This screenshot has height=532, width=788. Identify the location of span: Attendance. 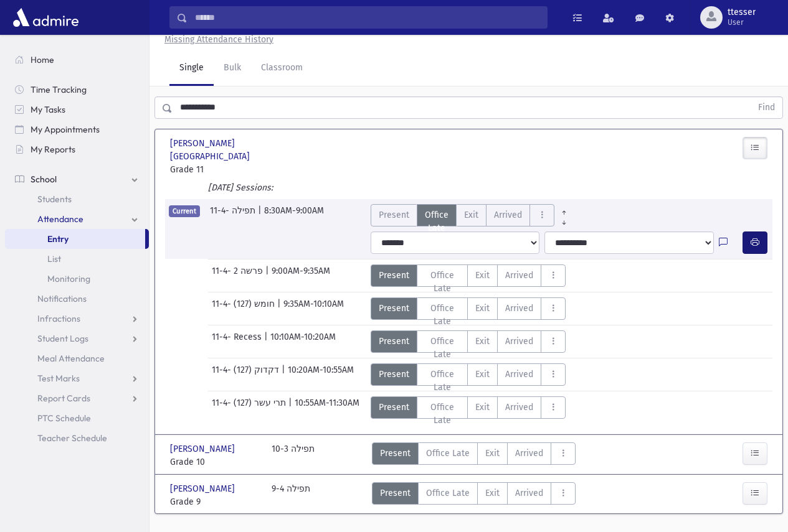
(60, 219).